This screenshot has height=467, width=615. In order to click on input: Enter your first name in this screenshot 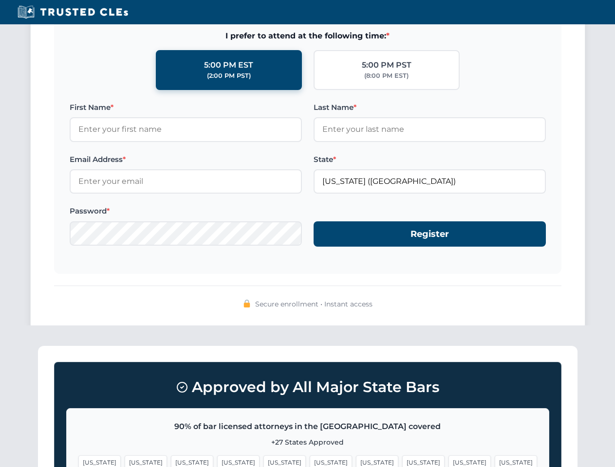, I will do `click(186, 130)`.